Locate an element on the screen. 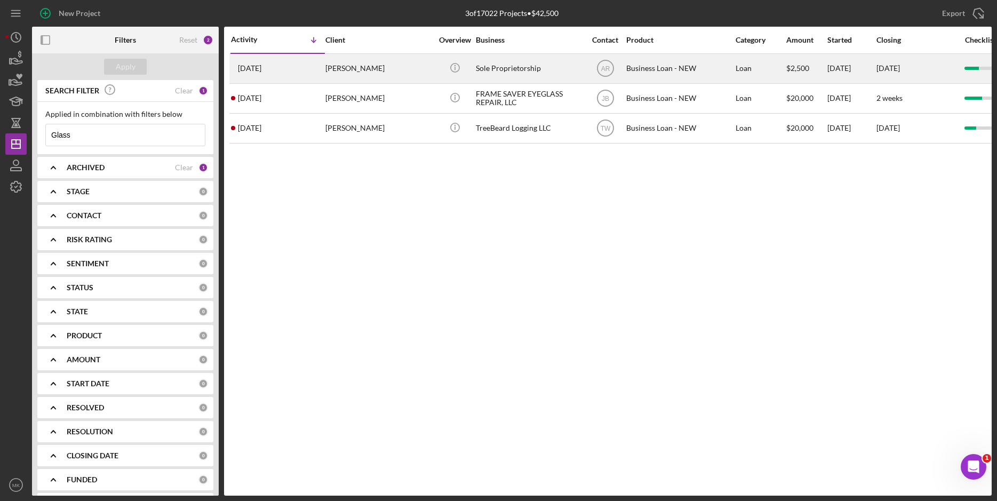  div: Applied in combination with filters below is located at coordinates (125, 114).